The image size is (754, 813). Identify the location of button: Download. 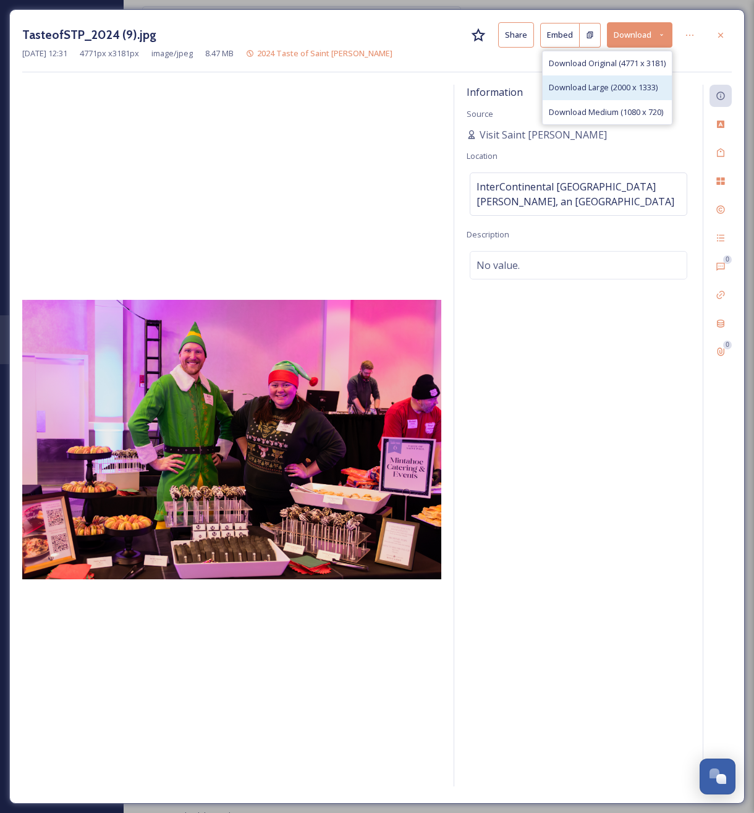
(640, 35).